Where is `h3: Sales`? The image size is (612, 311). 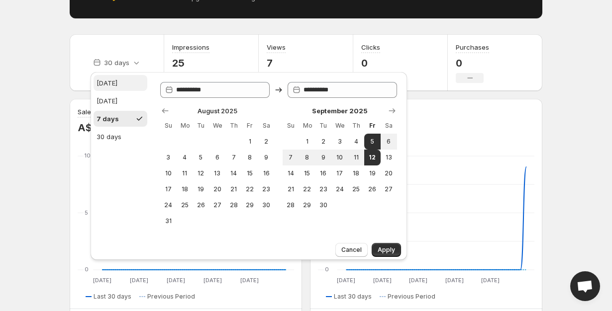 h3: Sales is located at coordinates (86, 112).